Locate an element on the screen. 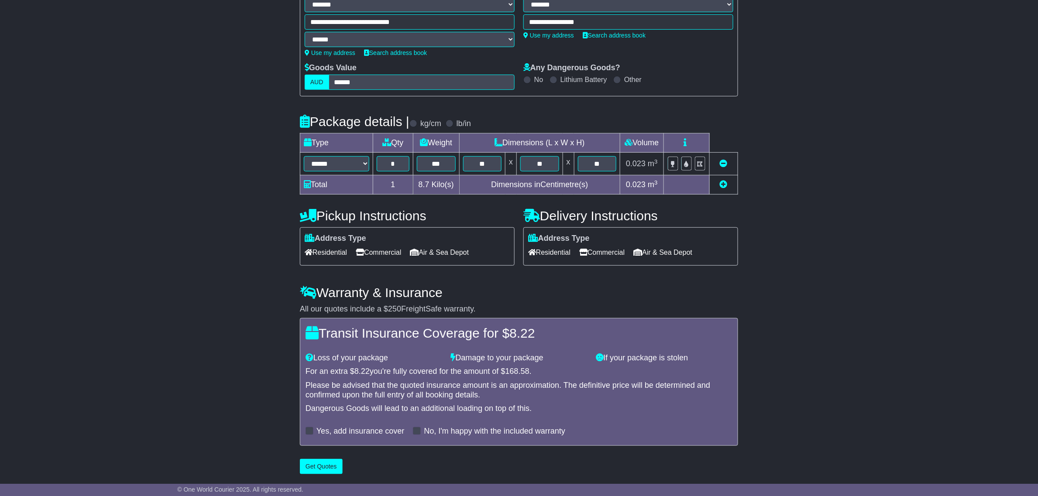 The width and height of the screenshot is (1038, 496). td: Total is located at coordinates (336, 185).